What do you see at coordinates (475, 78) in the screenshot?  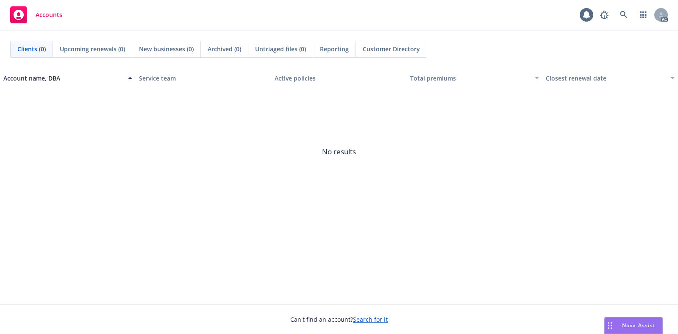 I see `button: Total premiums` at bounding box center [475, 78].